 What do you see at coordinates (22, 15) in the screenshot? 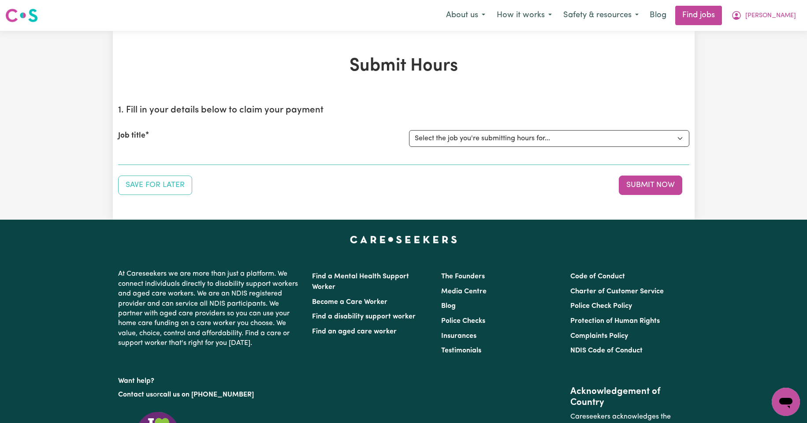
I see `a: Careseekers logo` at bounding box center [22, 15].